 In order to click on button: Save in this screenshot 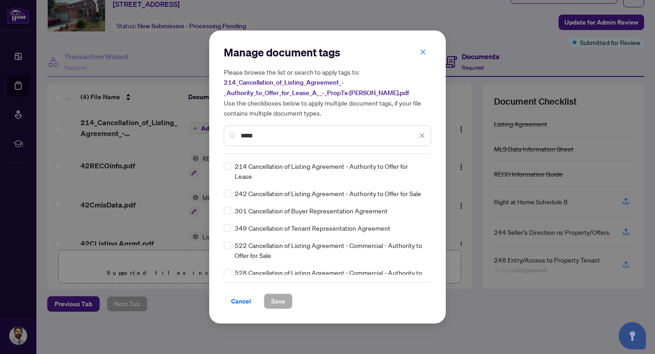, I will do `click(278, 301)`.